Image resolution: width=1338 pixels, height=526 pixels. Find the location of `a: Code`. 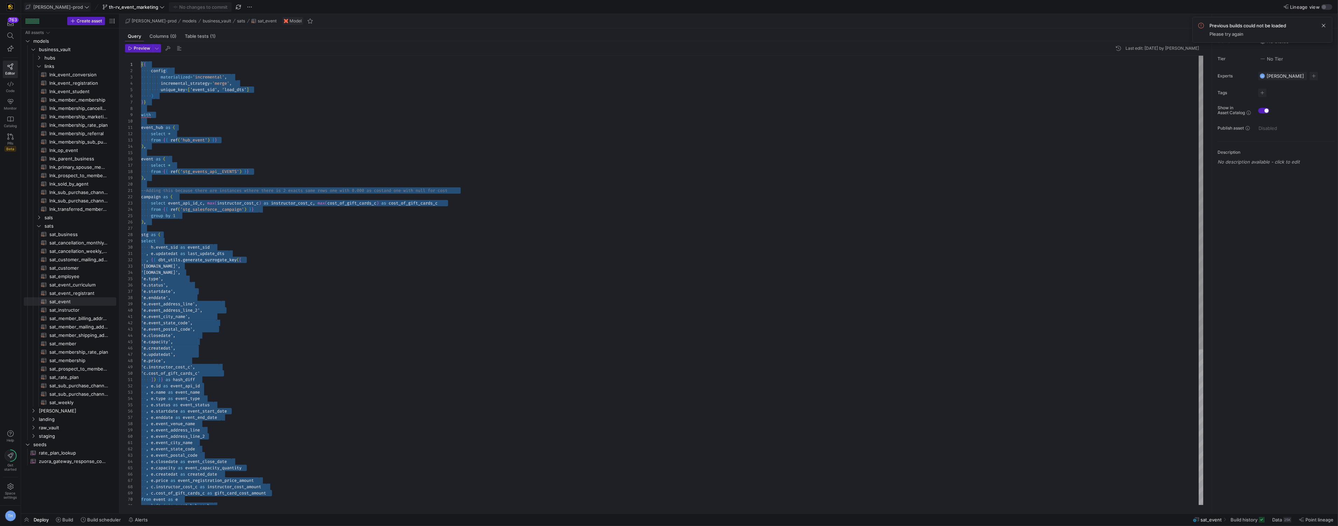

a: Code is located at coordinates (10, 87).